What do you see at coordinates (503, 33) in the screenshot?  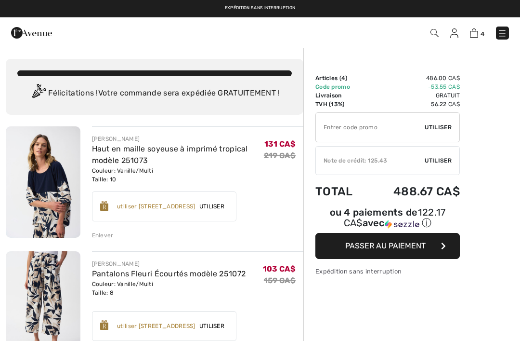 I see `img: Menu` at bounding box center [503, 33].